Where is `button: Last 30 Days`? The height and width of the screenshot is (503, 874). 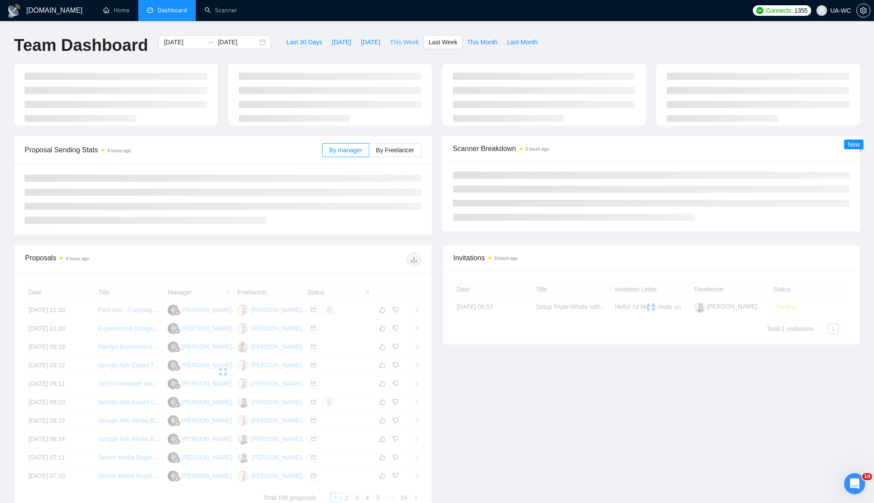
button: Last 30 Days is located at coordinates (304, 42).